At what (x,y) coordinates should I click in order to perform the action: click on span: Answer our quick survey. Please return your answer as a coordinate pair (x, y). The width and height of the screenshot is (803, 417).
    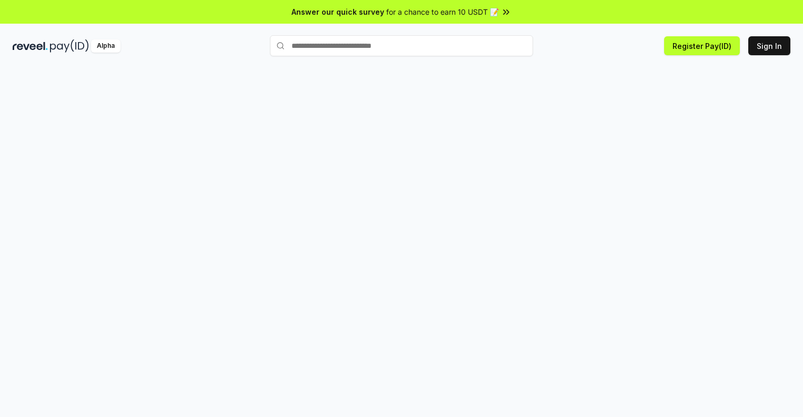
    Looking at the image, I should click on (338, 12).